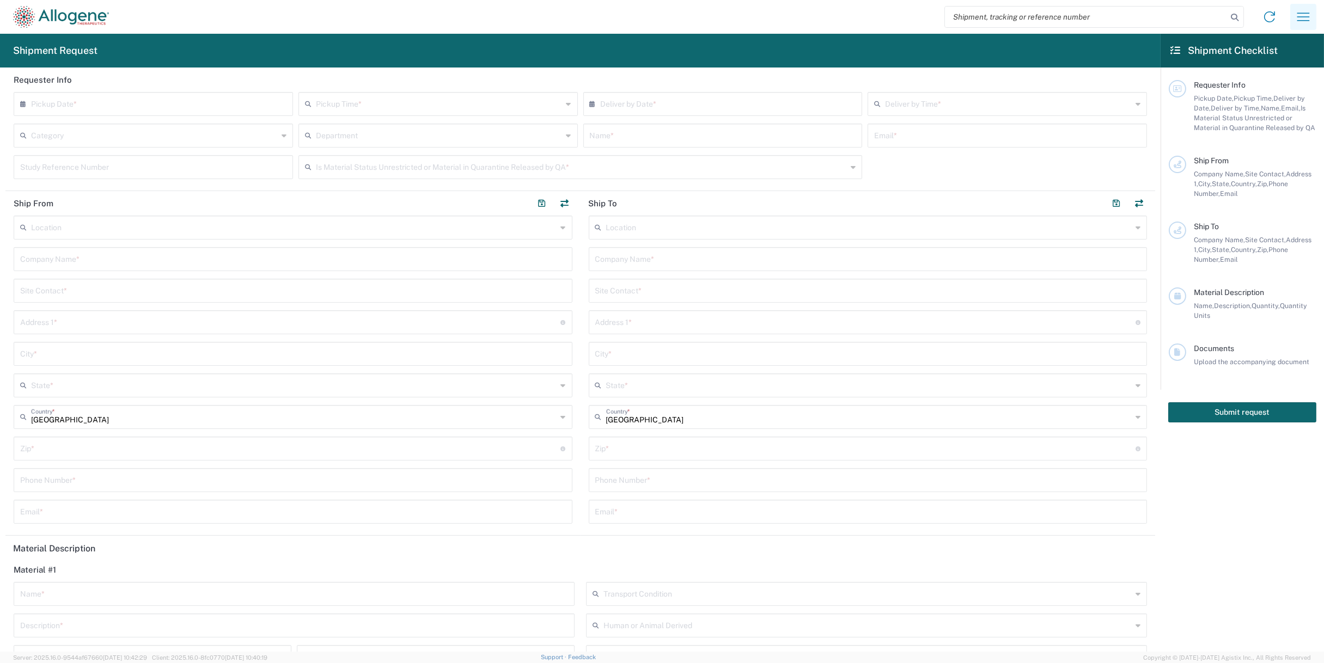 The height and width of the screenshot is (663, 1324). Describe the element at coordinates (35, 570) in the screenshot. I see `h2: Material #1` at that location.